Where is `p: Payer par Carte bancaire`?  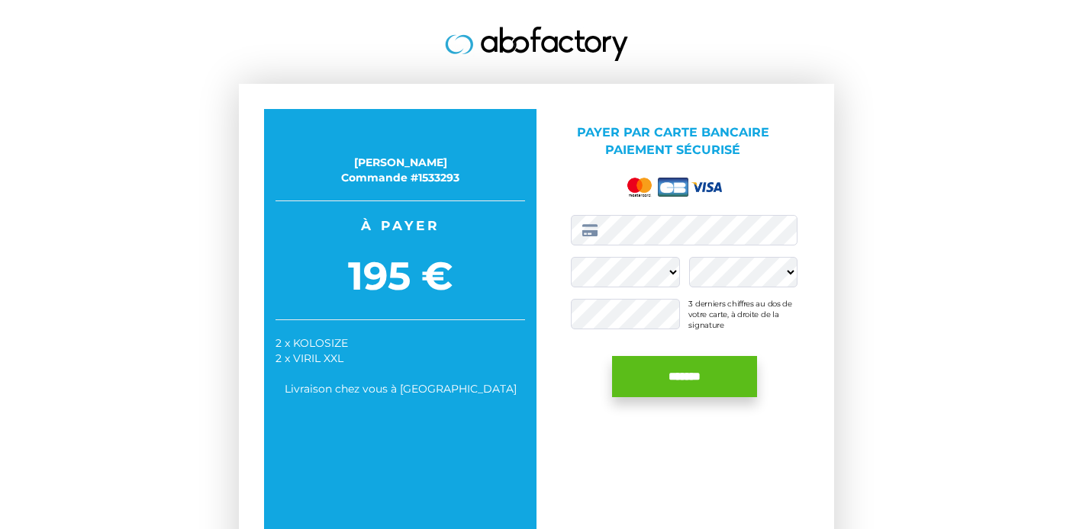
p: Payer par Carte bancaire is located at coordinates (672, 142).